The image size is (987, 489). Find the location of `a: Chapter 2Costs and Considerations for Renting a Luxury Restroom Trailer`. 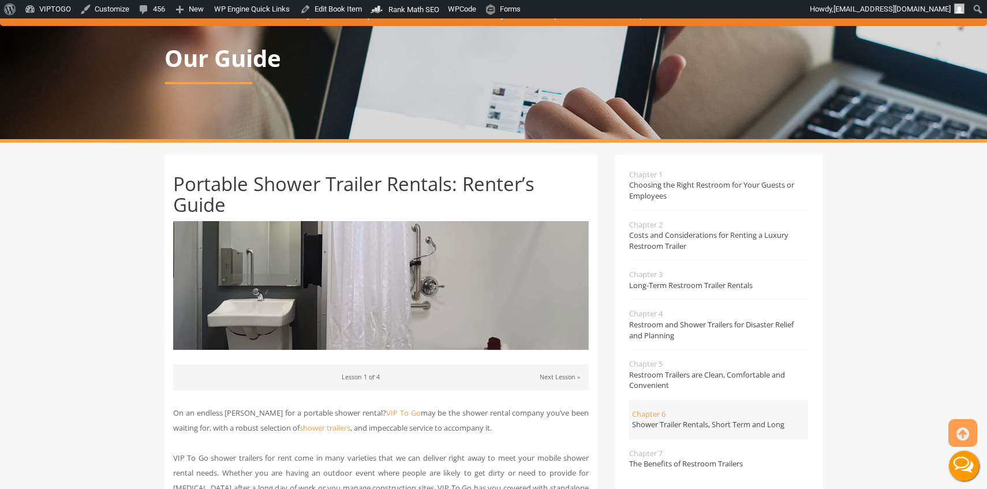

a: Chapter 2Costs and Considerations for Renting a Luxury Restroom Trailer is located at coordinates (719, 236).